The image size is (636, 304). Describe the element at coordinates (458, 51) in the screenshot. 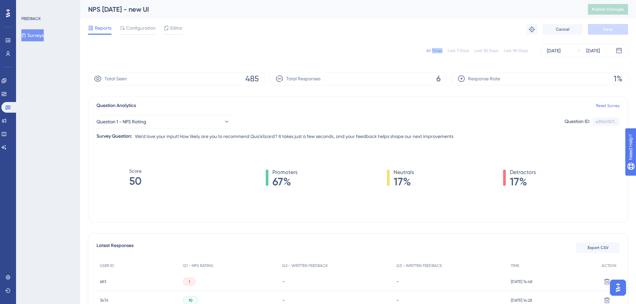

I see `div: Last 7 Days` at that location.